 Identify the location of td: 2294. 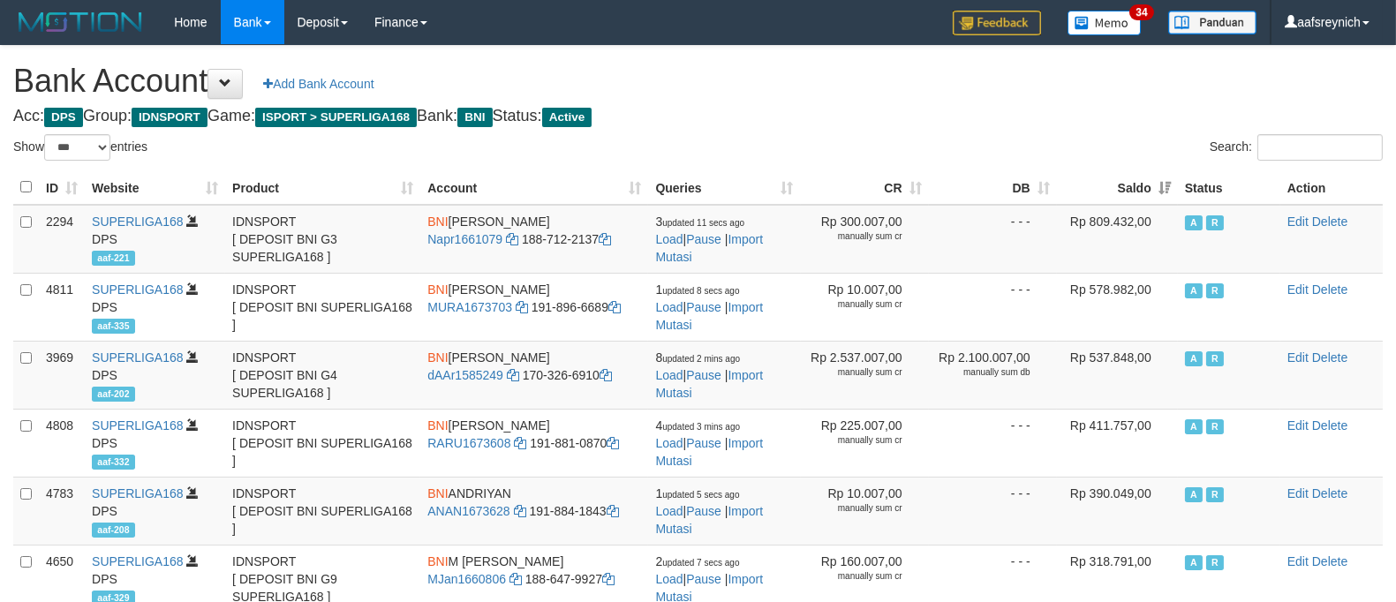
(62, 239).